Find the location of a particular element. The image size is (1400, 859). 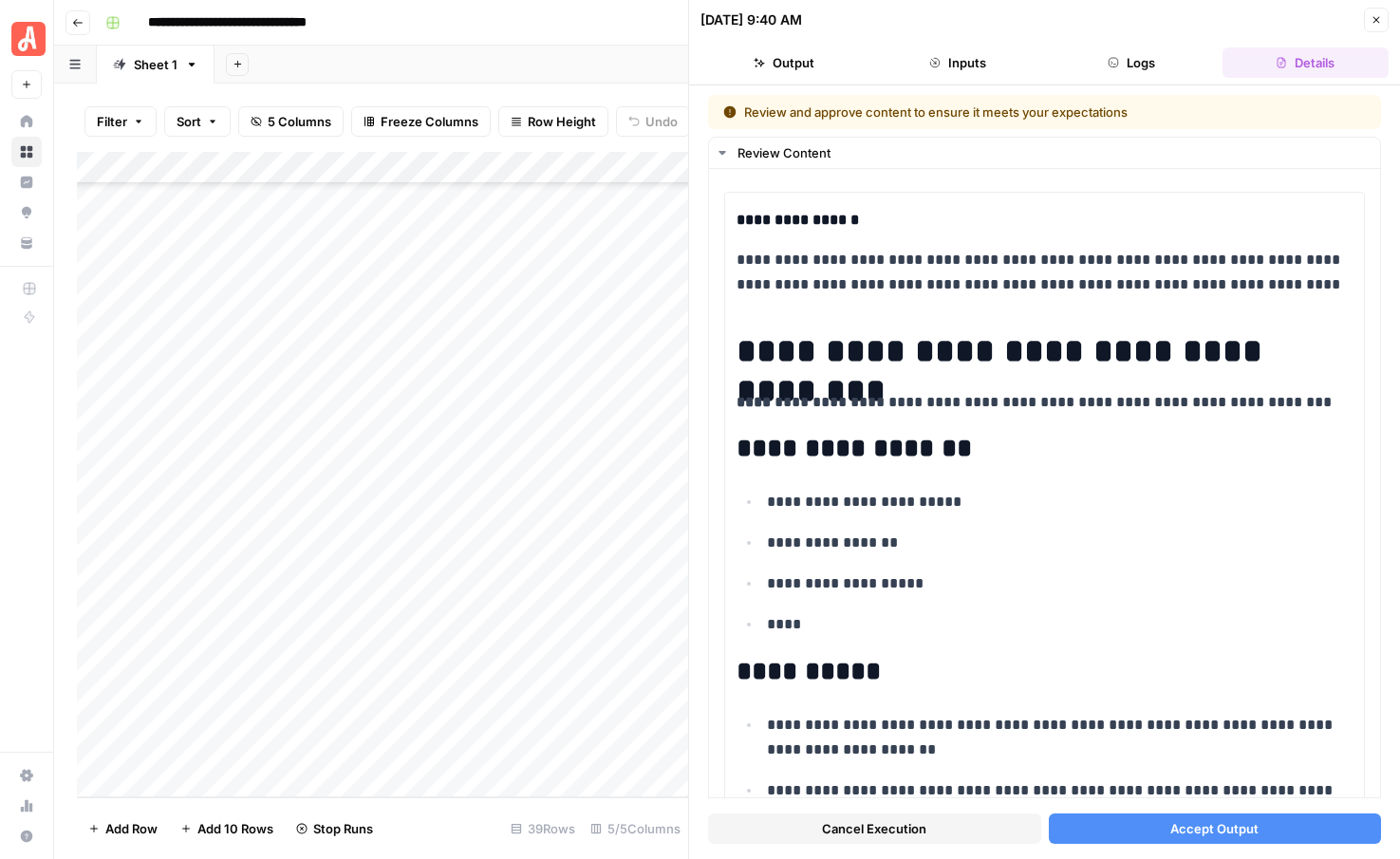

button: Undo is located at coordinates (653, 121).